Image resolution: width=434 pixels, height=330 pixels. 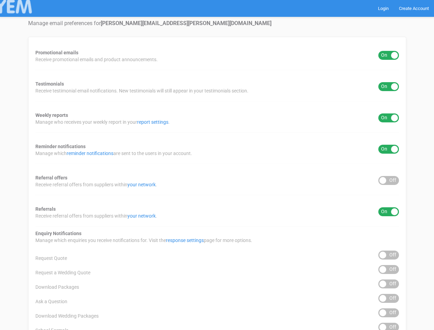 I want to click on span: Manage which are sent to the users in your account., so click(x=114, y=153).